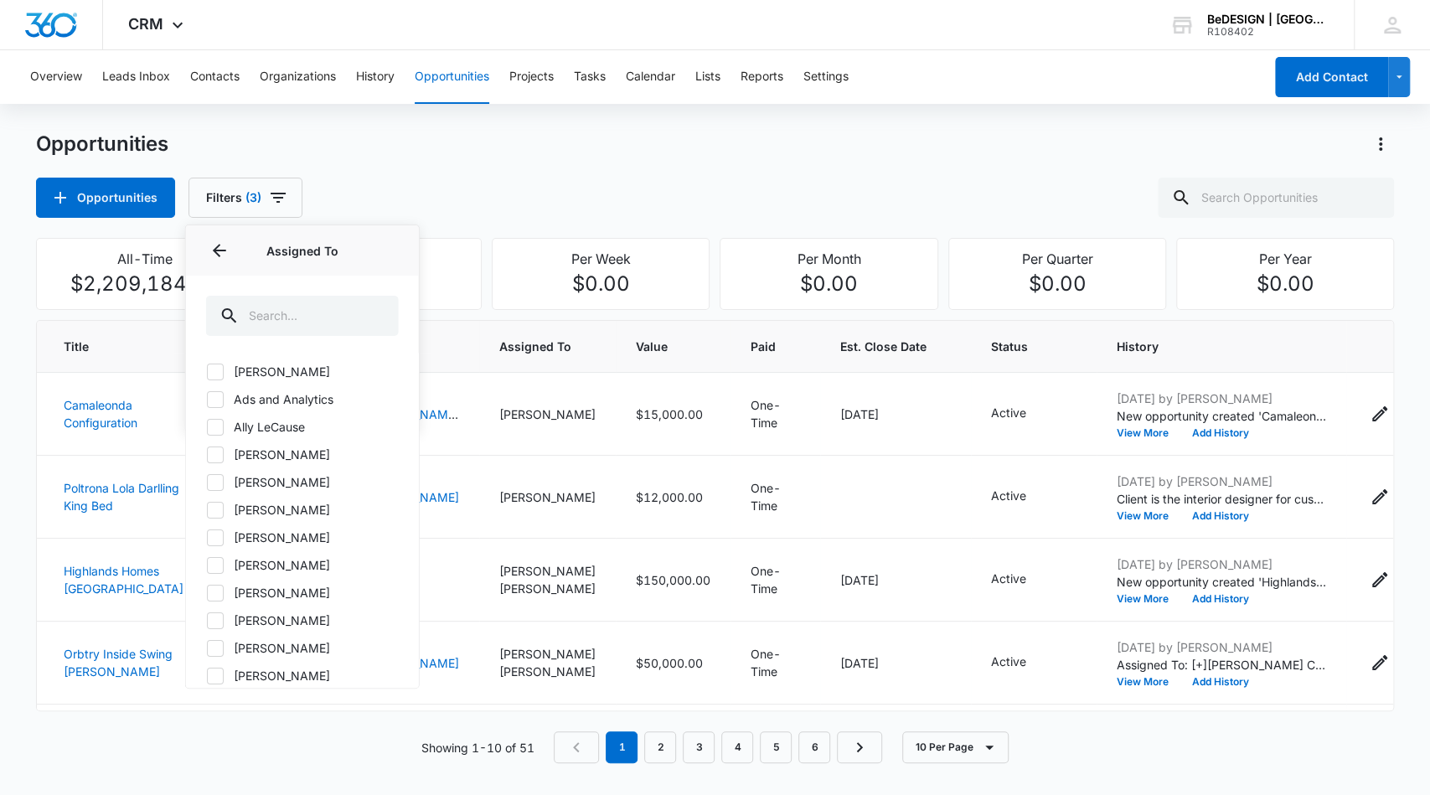  I want to click on button: Leads Inbox, so click(136, 77).